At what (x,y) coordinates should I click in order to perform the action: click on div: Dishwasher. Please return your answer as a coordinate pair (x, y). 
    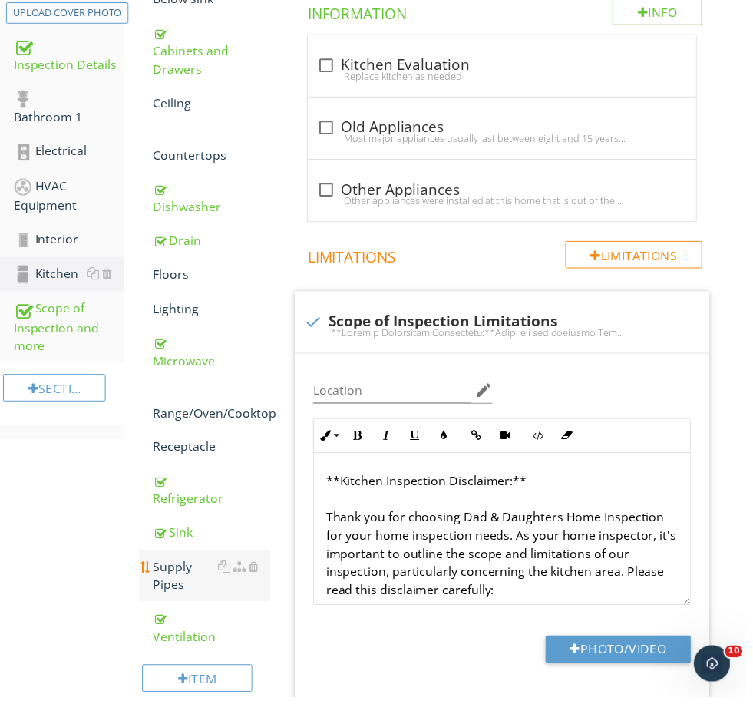
    Looking at the image, I should click on (213, 200).